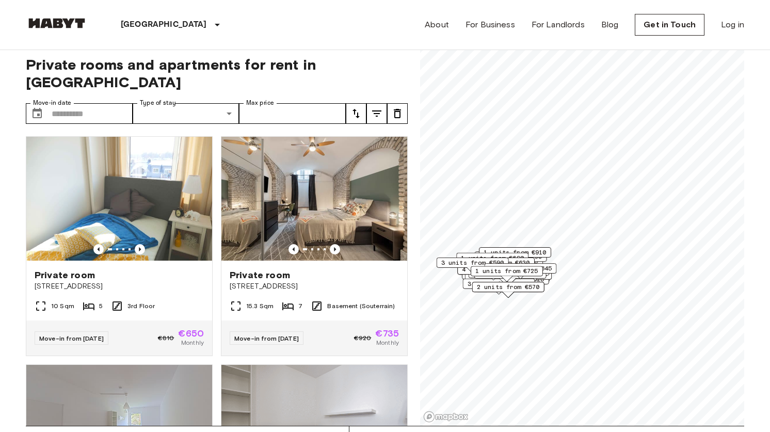 Image resolution: width=770 pixels, height=432 pixels. What do you see at coordinates (314, 199) in the screenshot?
I see `img: Marketing picture of unit DE-02-004-006-05HF` at bounding box center [314, 199].